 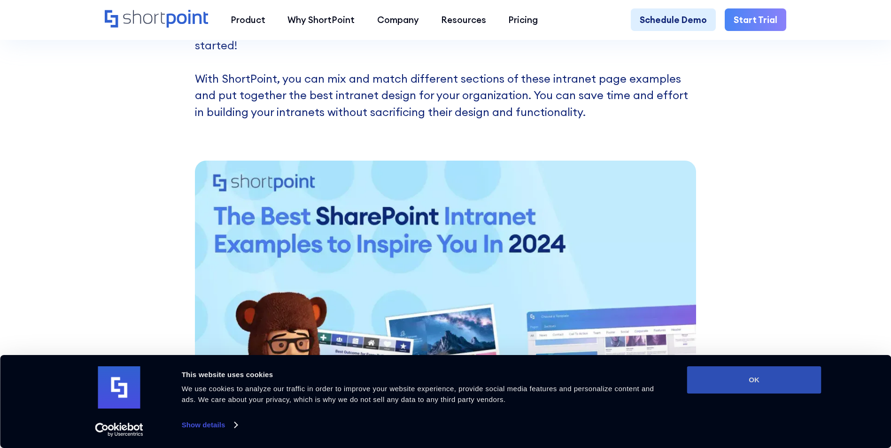 I want to click on a: Resources, so click(x=463, y=19).